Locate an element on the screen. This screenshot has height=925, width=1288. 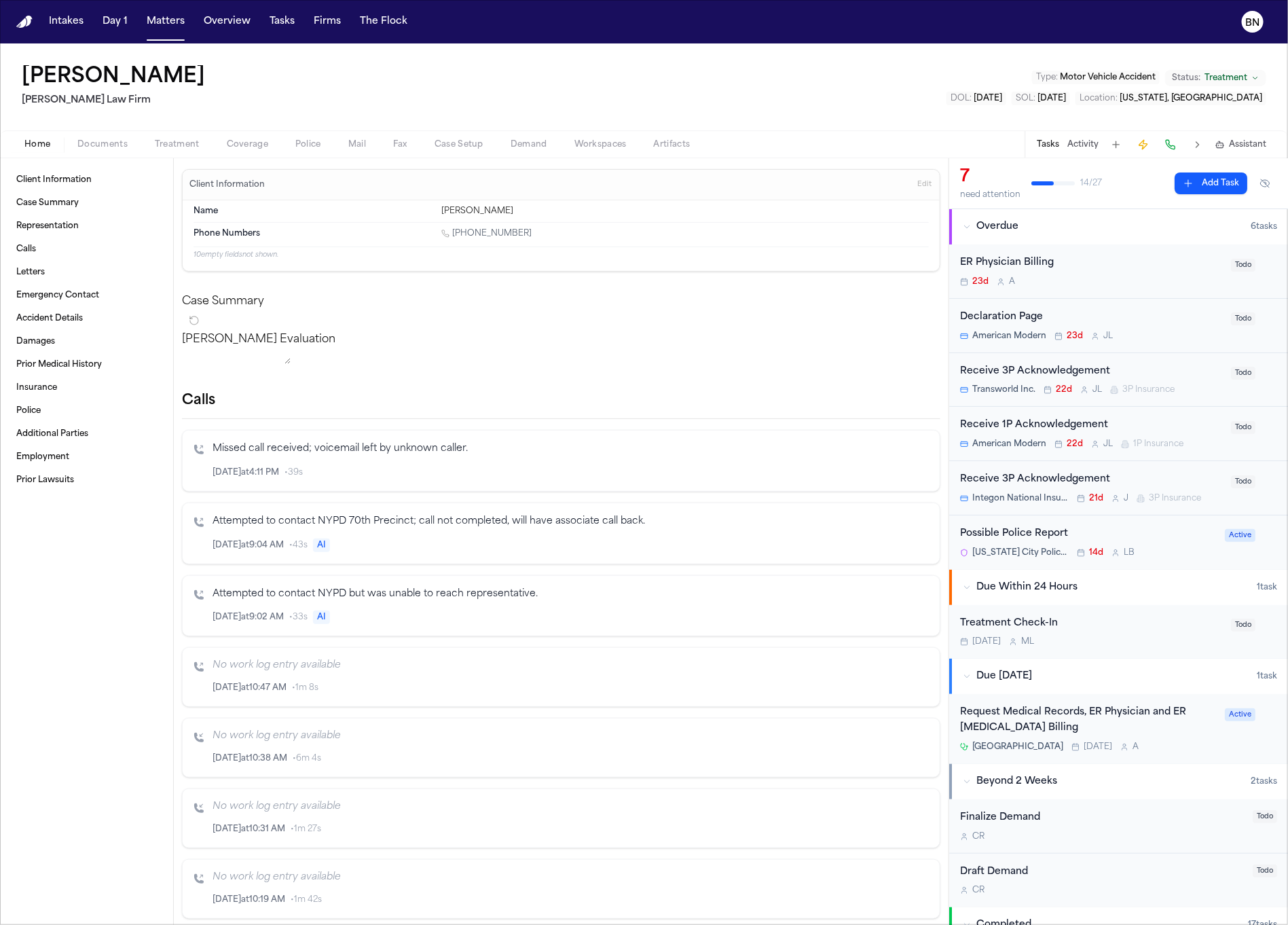
a: Representation is located at coordinates (86, 226).